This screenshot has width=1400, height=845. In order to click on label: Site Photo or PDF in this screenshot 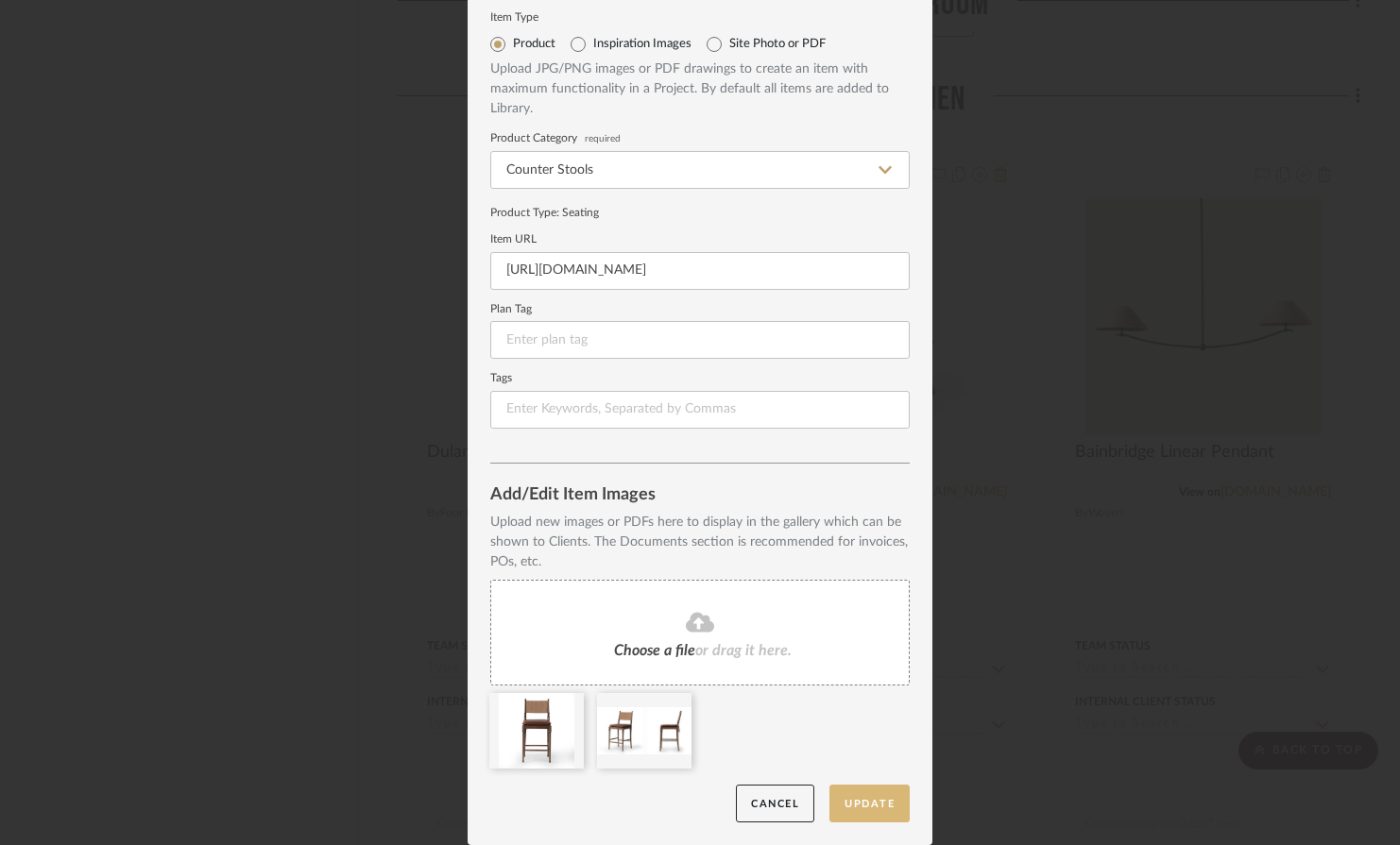, I will do `click(777, 45)`.